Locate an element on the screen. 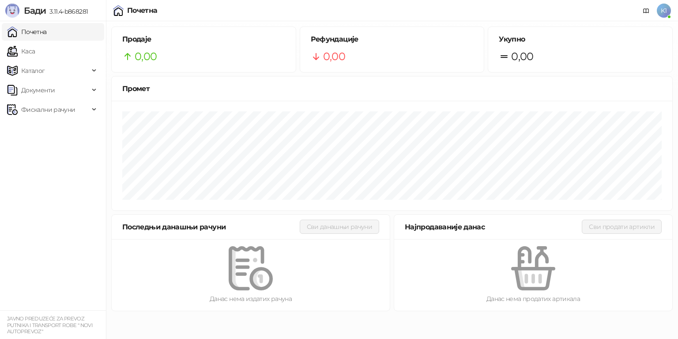 The width and height of the screenshot is (678, 339). h5: Рефундације is located at coordinates (392, 39).